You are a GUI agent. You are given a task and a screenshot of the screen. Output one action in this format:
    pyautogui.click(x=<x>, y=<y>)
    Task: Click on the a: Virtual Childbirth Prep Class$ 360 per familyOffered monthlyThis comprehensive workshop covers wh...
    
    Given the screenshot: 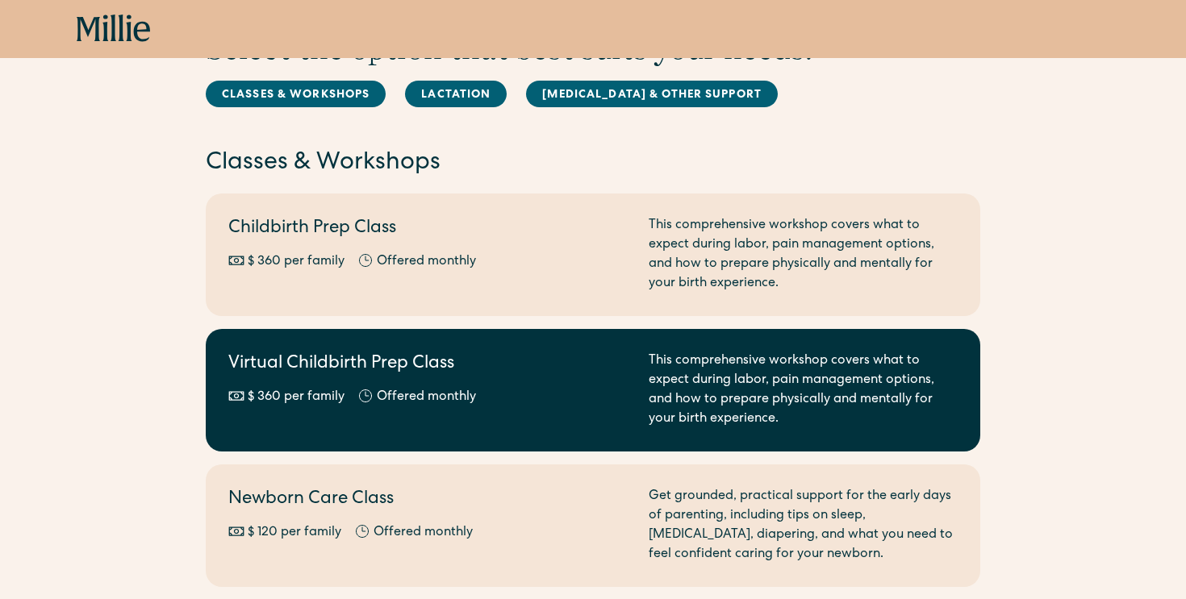 What is the action you would take?
    pyautogui.click(x=593, y=391)
    